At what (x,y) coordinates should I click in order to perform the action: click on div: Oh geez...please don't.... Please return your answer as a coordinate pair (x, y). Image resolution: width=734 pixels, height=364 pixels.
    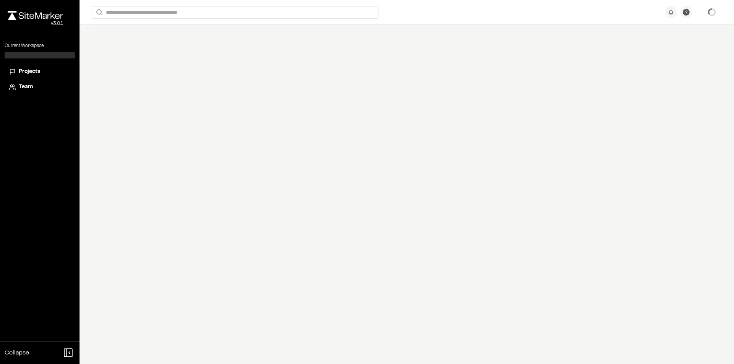
    Looking at the image, I should click on (35, 24).